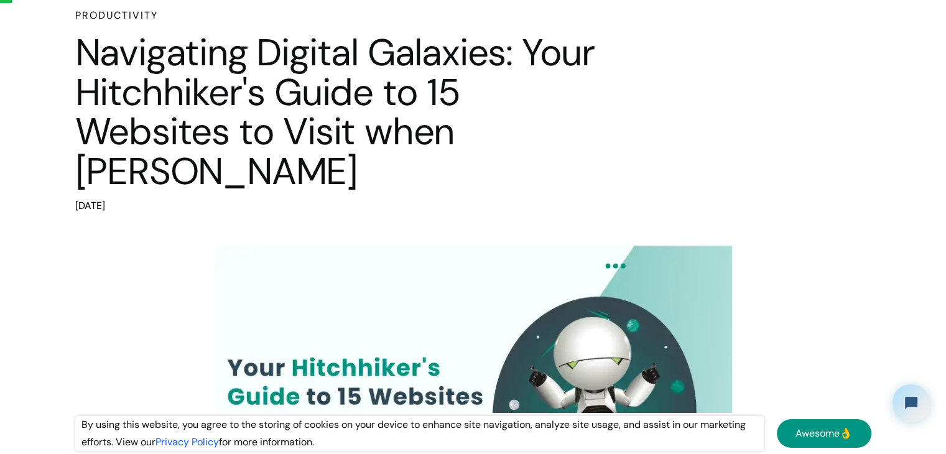  I want to click on h6: Productivity, so click(336, 16).